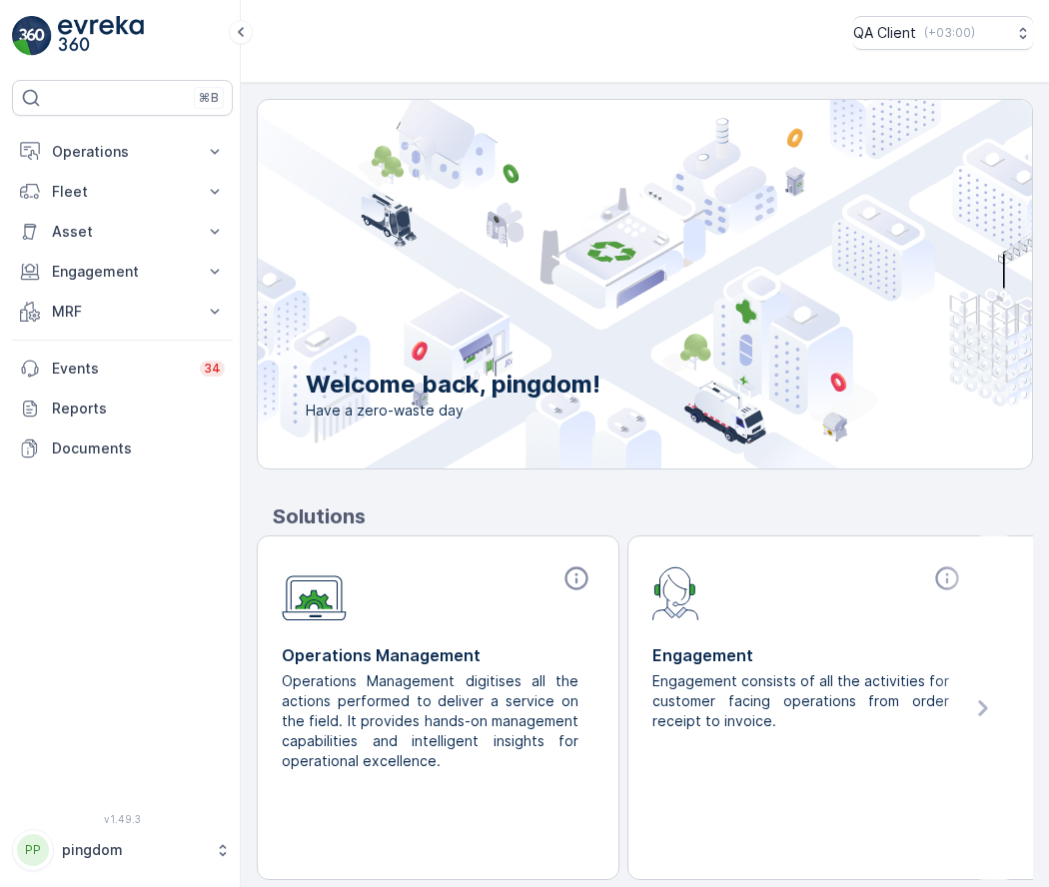  What do you see at coordinates (209, 98) in the screenshot?
I see `p: ⌘B` at bounding box center [209, 98].